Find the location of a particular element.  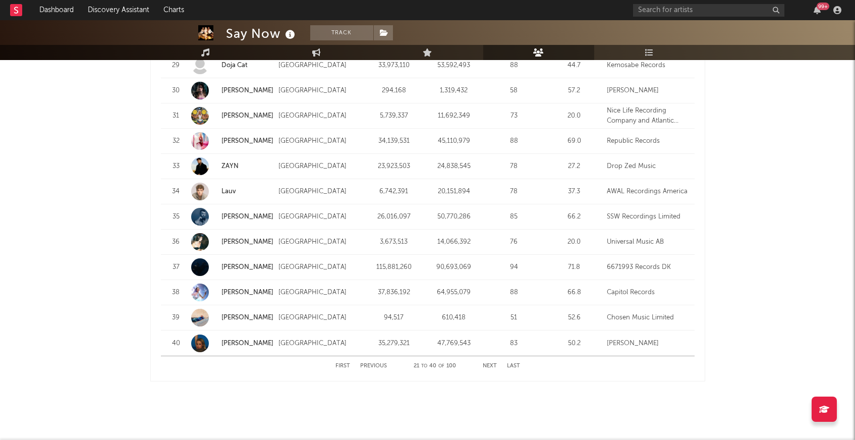

div: AWAL Recordings America is located at coordinates (648, 192).